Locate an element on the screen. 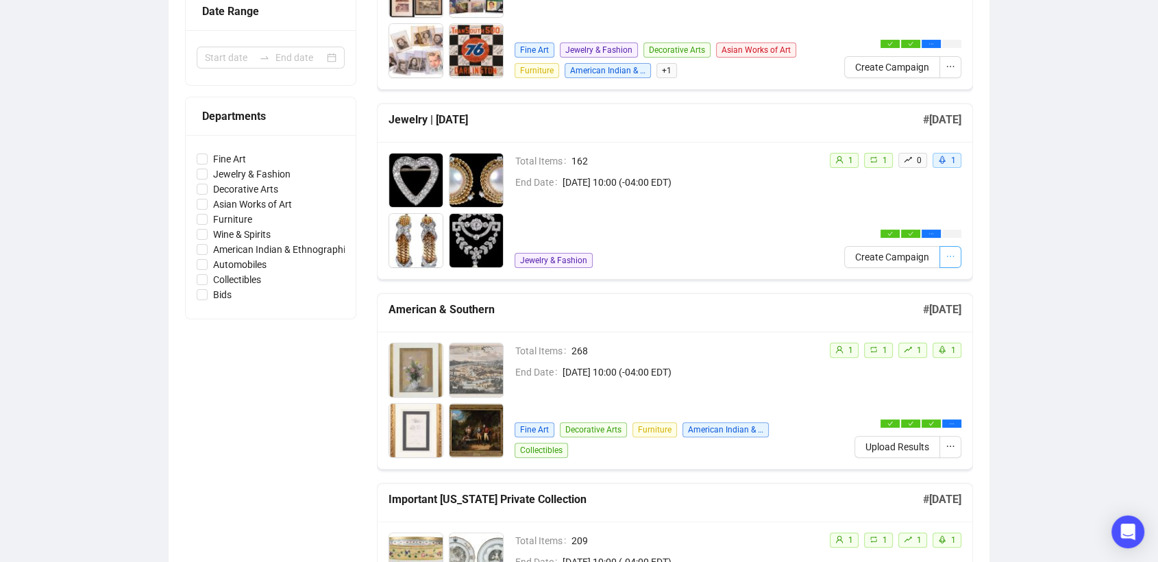 This screenshot has width=1158, height=562. input: Start date is located at coordinates (229, 58).